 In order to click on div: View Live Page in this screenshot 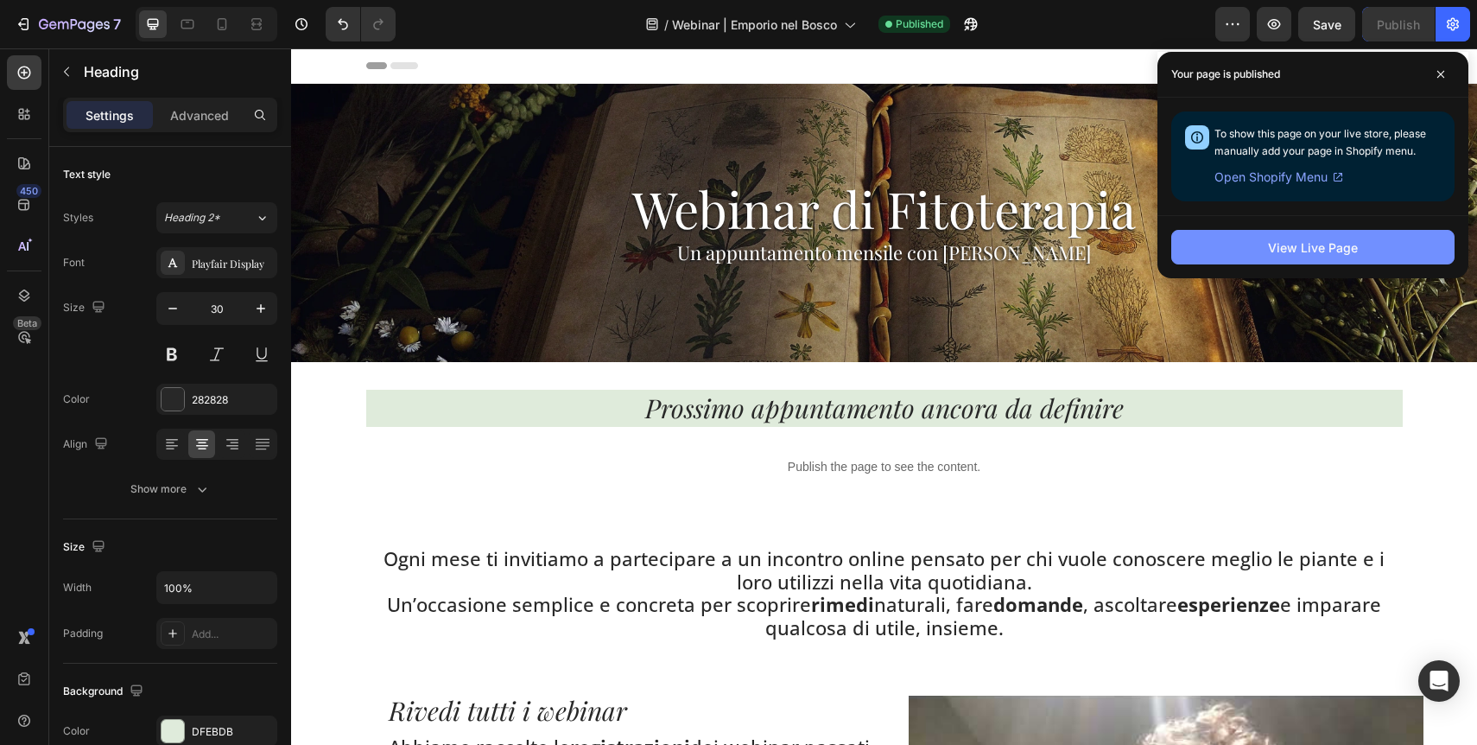, I will do `click(1313, 247)`.